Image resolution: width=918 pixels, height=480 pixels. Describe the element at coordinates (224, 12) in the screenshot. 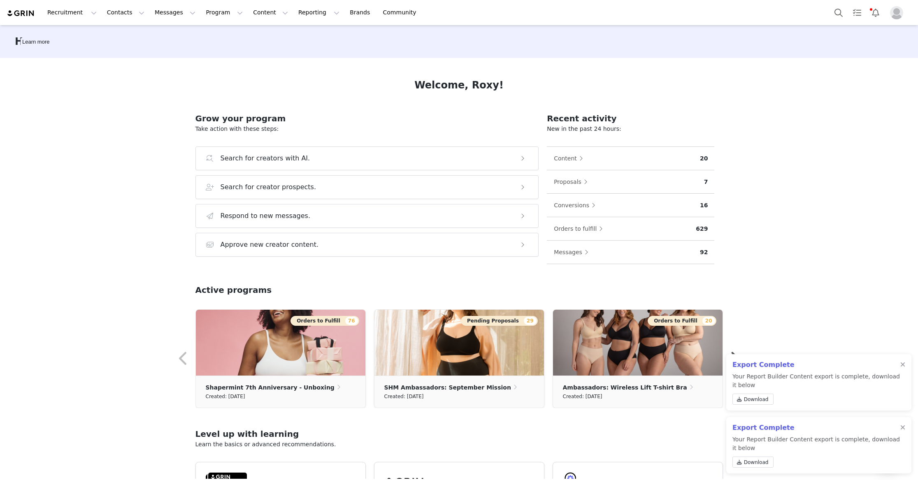

I see `button: Program` at that location.